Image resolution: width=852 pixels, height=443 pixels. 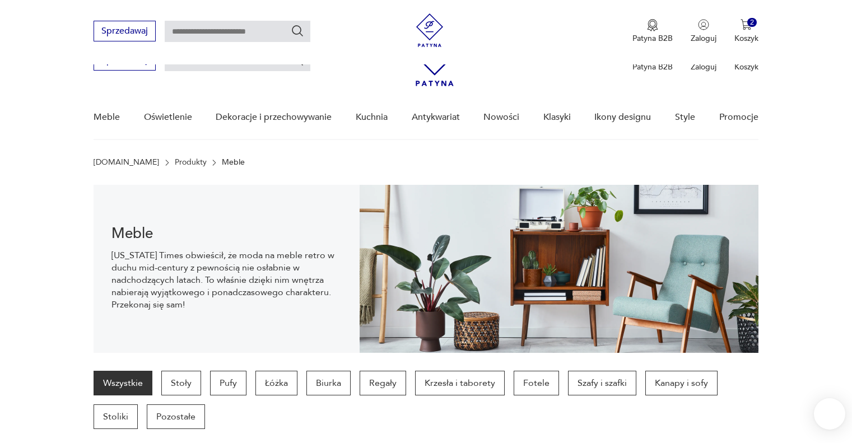 I want to click on button: Sprzedawaj, so click(x=124, y=31).